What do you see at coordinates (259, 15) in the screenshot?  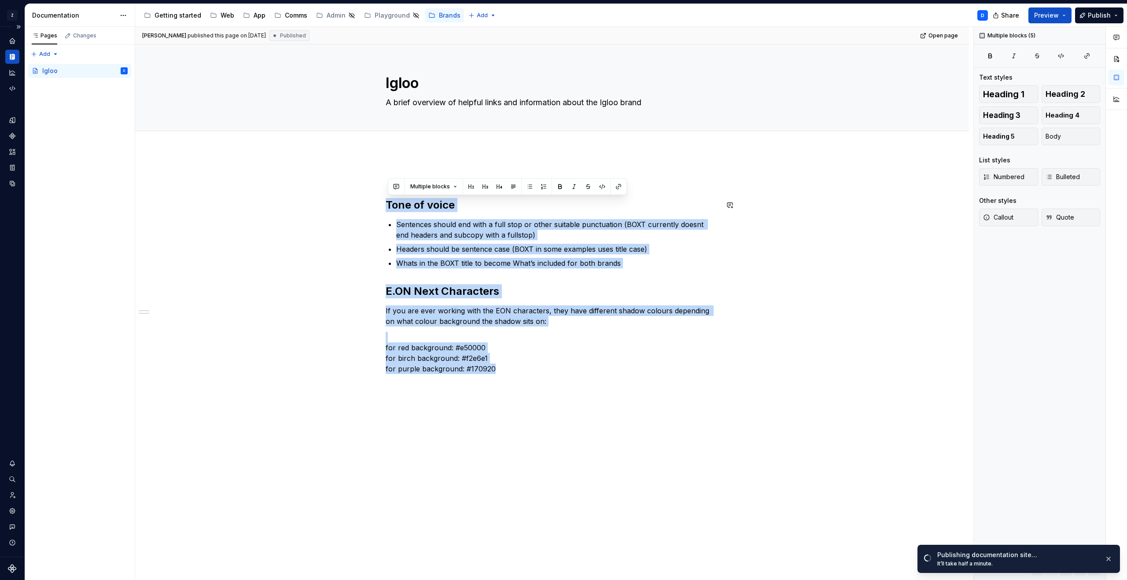 I see `div: App` at bounding box center [259, 15].